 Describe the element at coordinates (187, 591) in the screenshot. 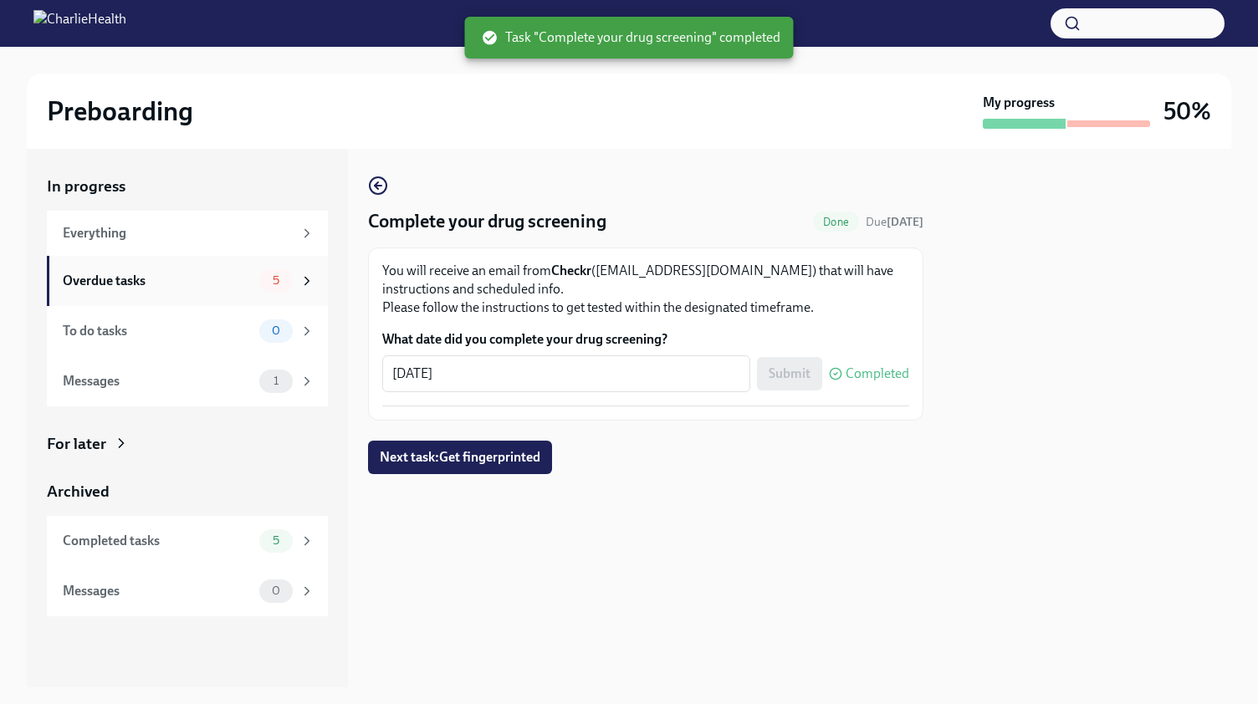

I see `a: Messages0` at that location.